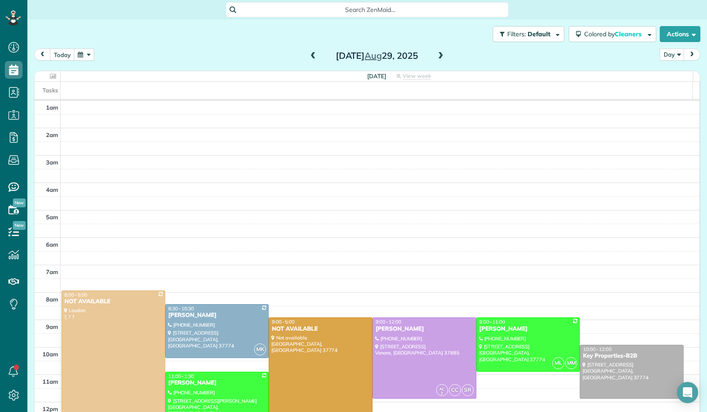 This screenshot has height=412, width=707. What do you see at coordinates (692, 54) in the screenshot?
I see `button: next` at bounding box center [692, 54].